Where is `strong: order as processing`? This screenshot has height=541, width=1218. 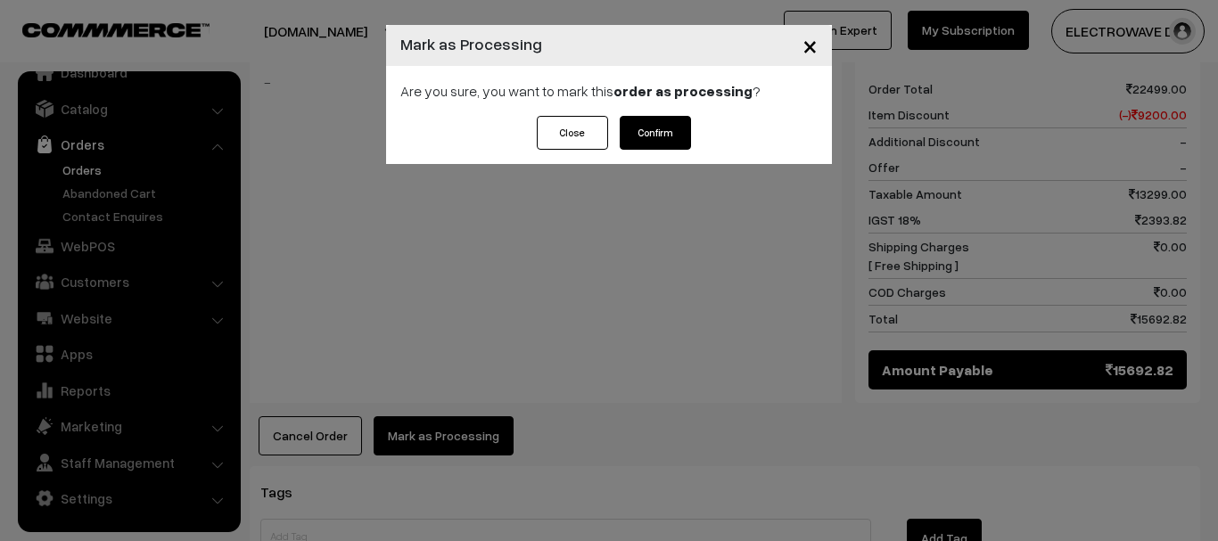 strong: order as processing is located at coordinates (683, 91).